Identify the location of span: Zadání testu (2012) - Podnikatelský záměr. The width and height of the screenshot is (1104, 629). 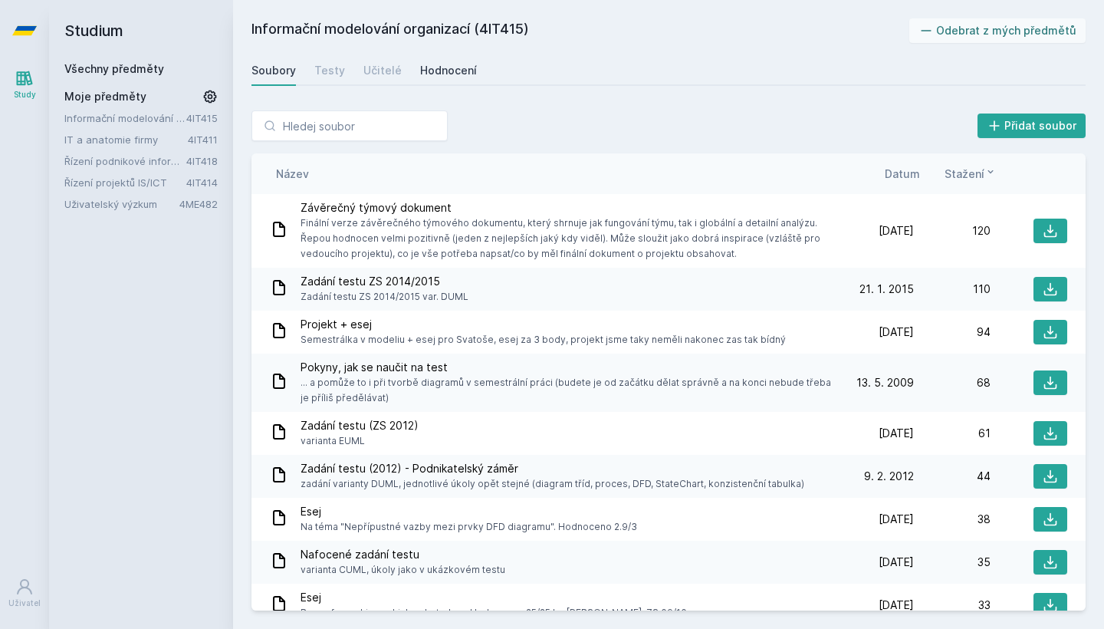
(552, 469).